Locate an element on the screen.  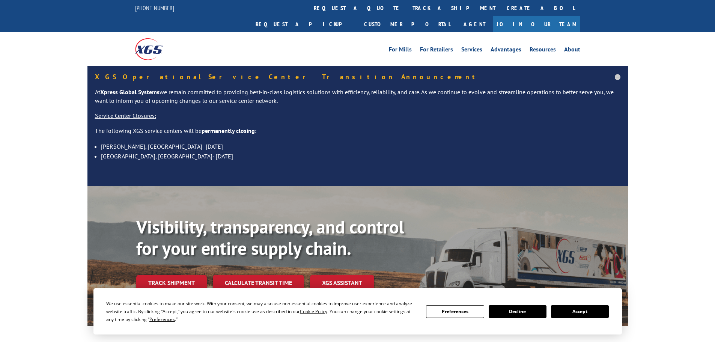
button: Decline is located at coordinates (518, 312).